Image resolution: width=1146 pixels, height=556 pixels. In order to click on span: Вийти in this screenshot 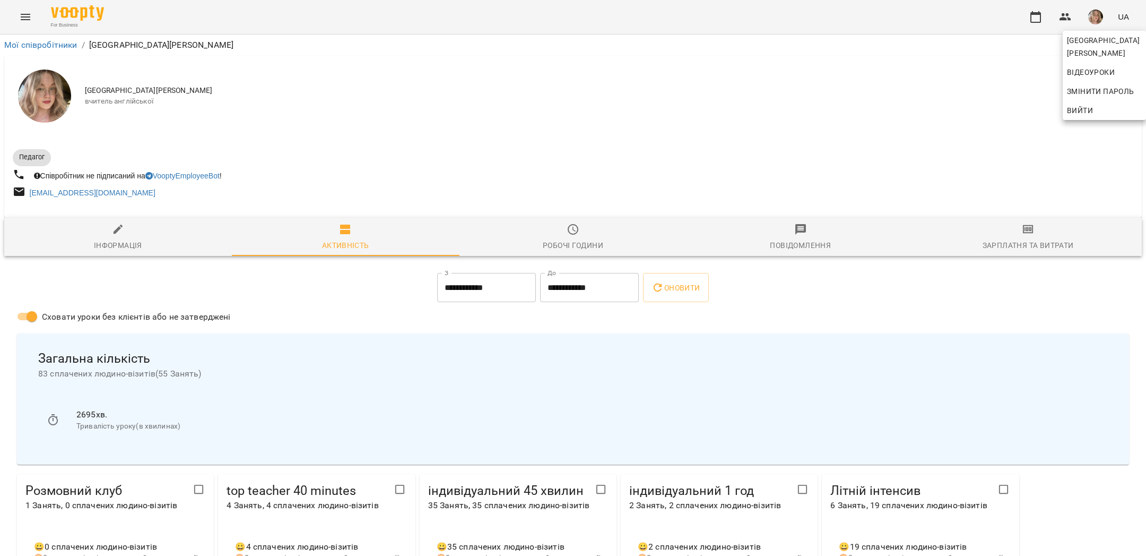, I will do `click(1080, 110)`.